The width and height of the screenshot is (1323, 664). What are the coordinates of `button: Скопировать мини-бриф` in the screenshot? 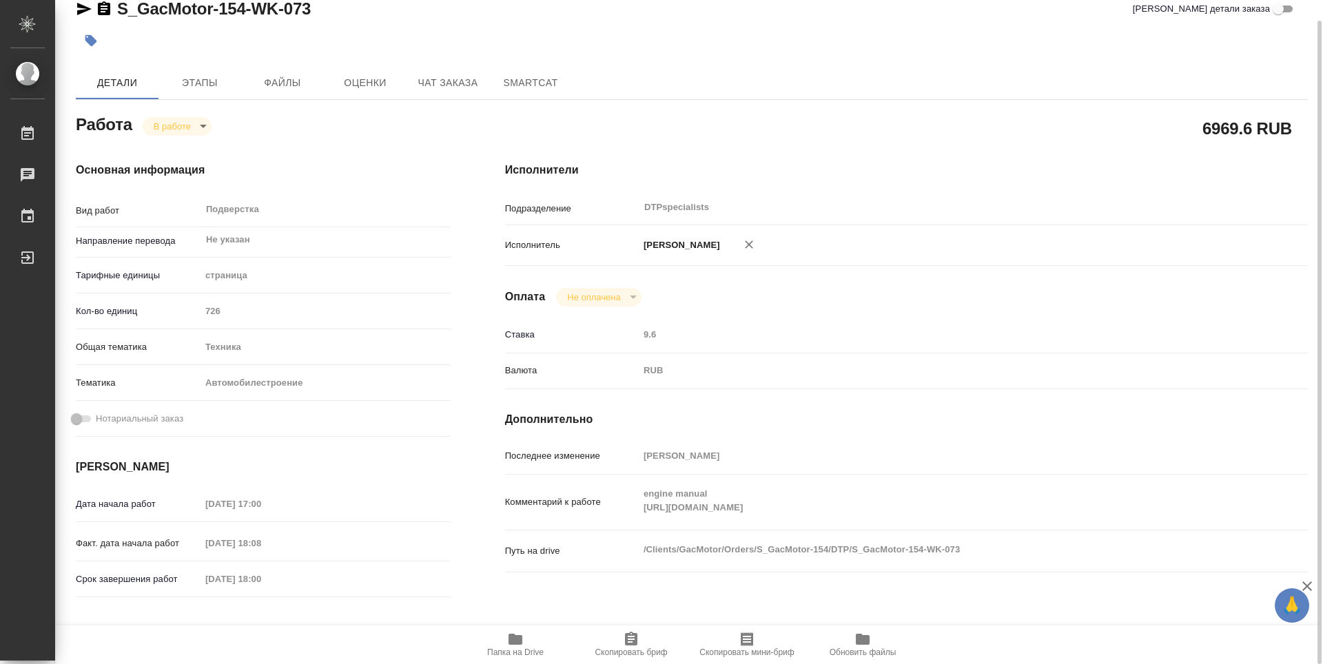 It's located at (747, 645).